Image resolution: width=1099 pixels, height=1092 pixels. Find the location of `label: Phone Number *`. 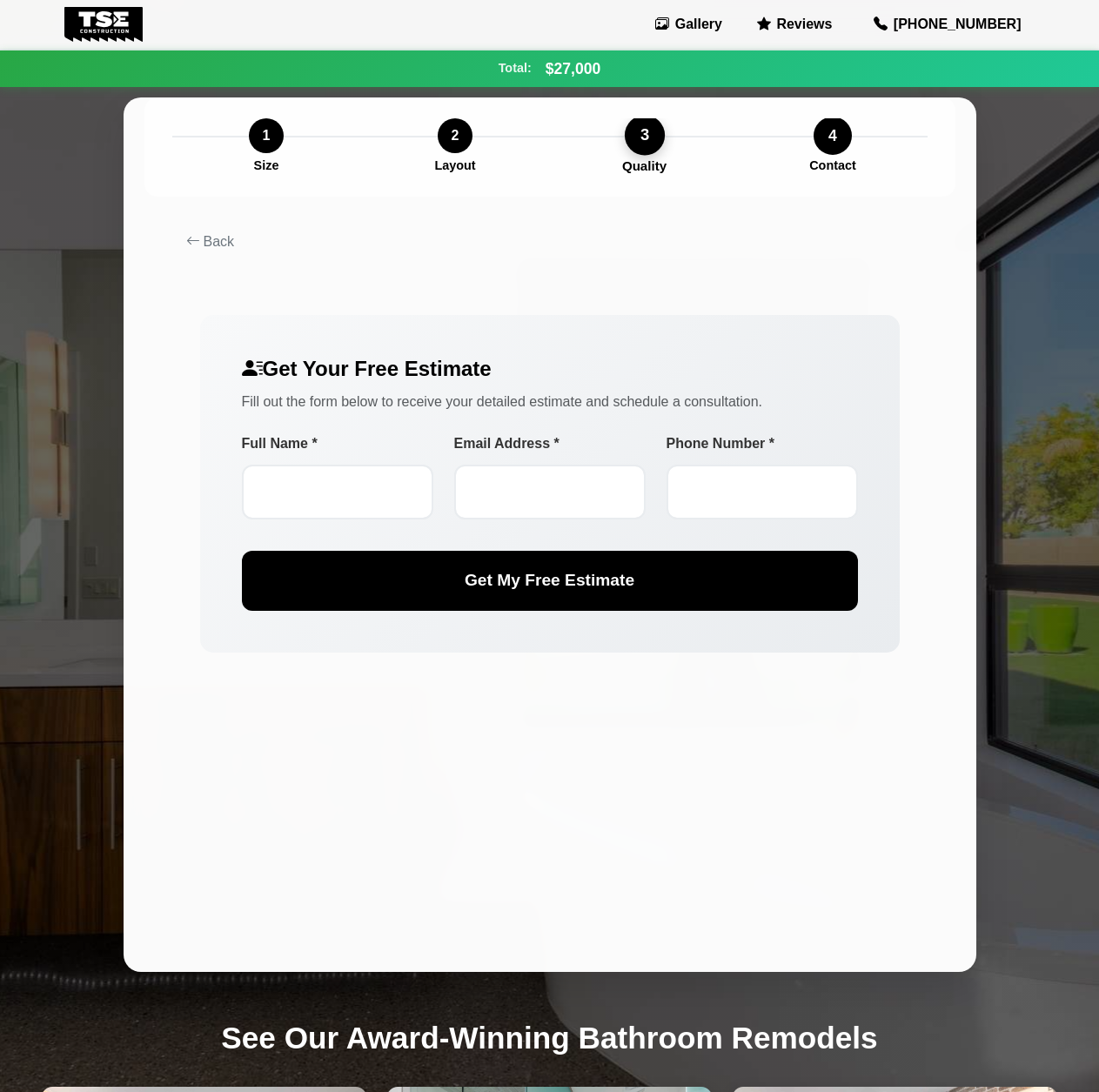

label: Phone Number * is located at coordinates (762, 444).